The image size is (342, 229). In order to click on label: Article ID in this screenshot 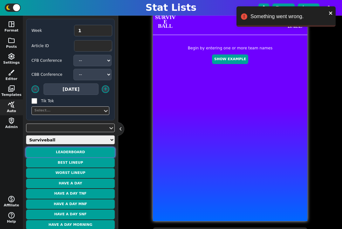, I will do `click(51, 46)`.